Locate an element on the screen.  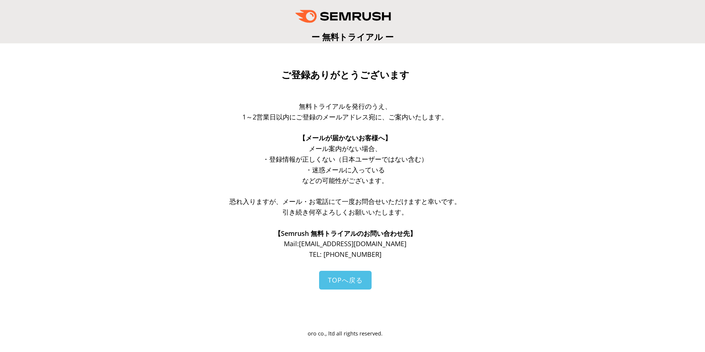
a: TOPへ戻る is located at coordinates (345, 280).